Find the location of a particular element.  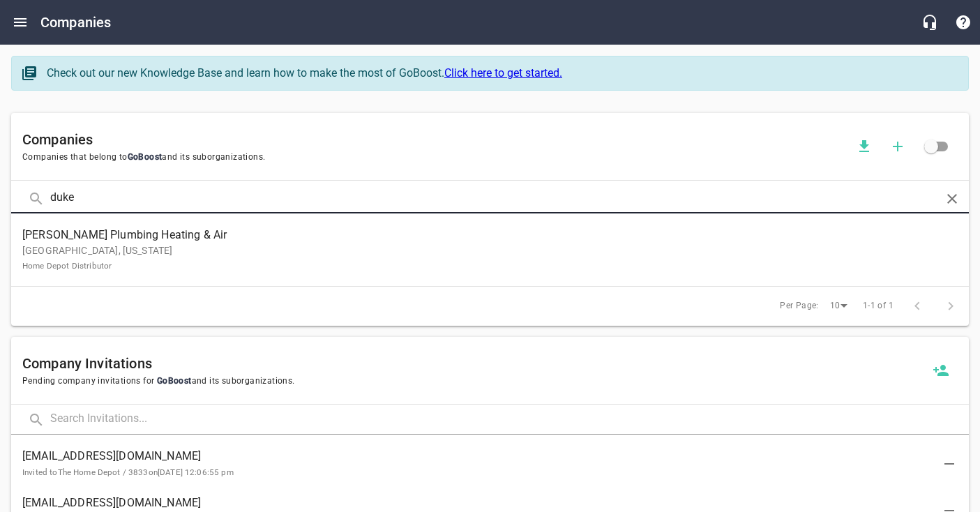

button: Invite a new company is located at coordinates (941, 370).